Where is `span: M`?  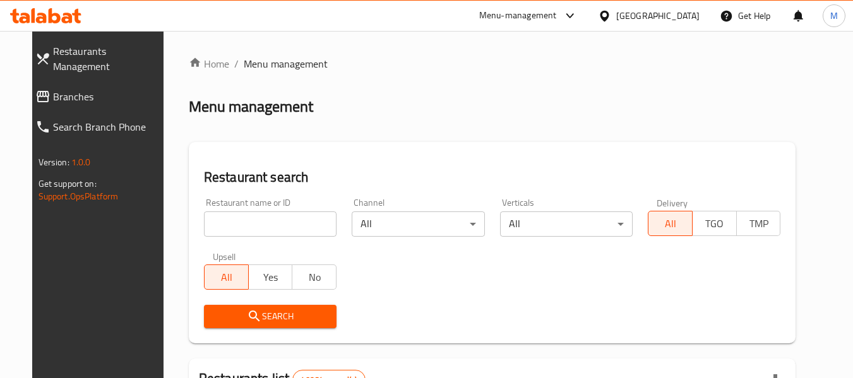
span: M is located at coordinates (834, 16).